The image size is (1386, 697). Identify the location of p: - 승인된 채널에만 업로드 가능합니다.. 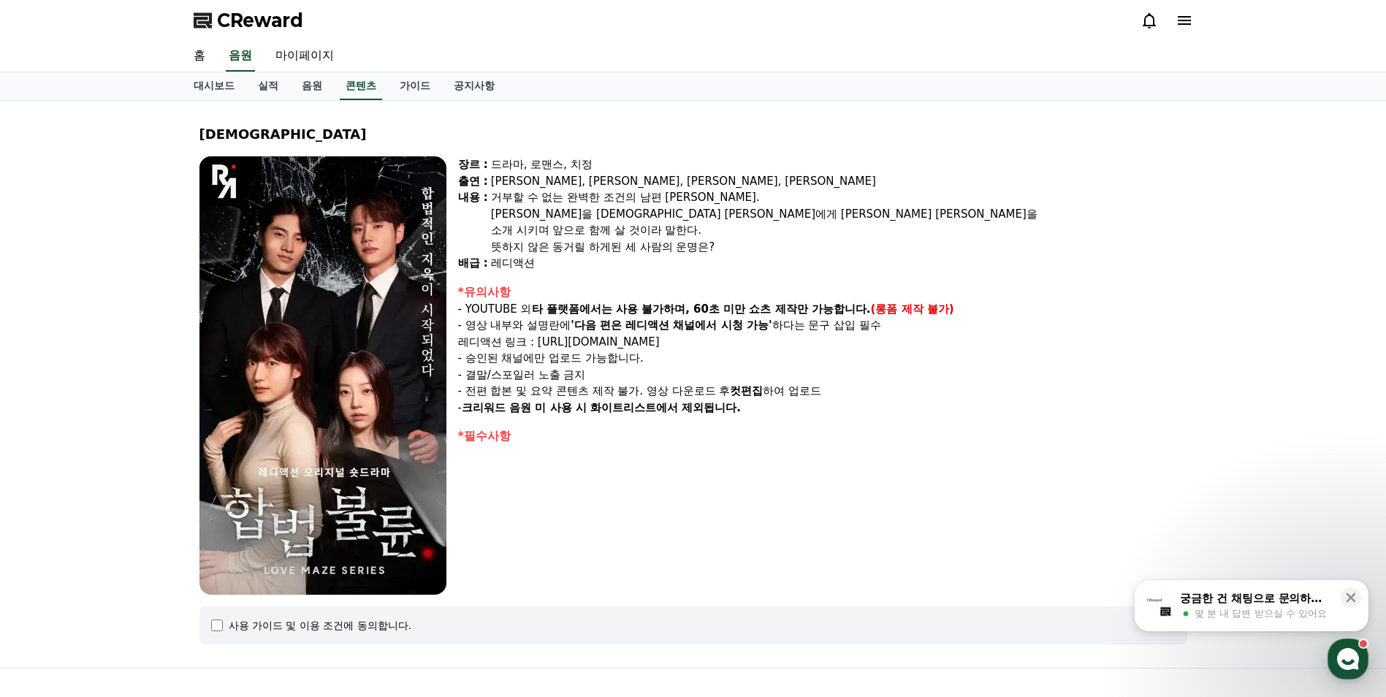
(823, 358).